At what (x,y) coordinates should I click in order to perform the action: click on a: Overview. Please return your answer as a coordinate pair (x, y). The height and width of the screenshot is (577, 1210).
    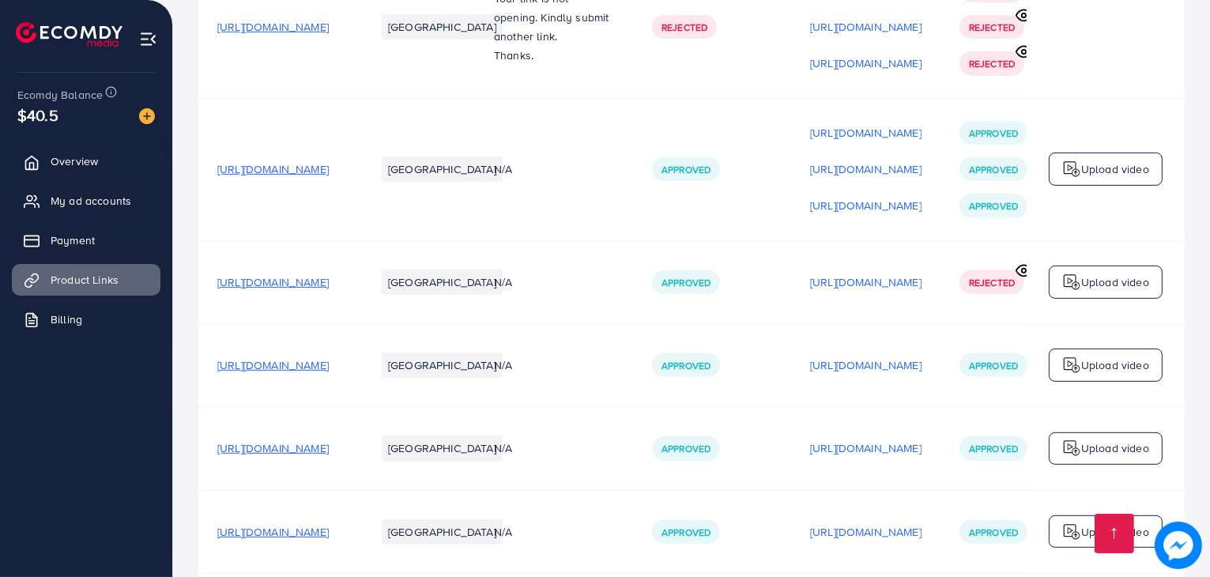
    Looking at the image, I should click on (86, 161).